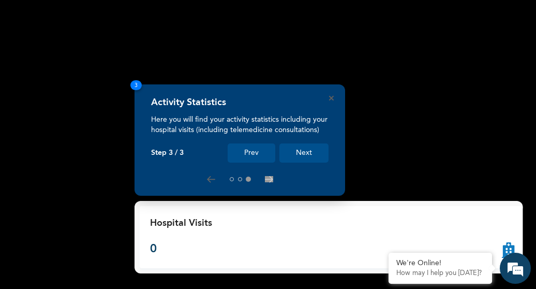 This screenshot has width=536, height=289. I want to click on p: Here you will find your activity statistics including your hospital visits (including telemedicin..., so click(239, 125).